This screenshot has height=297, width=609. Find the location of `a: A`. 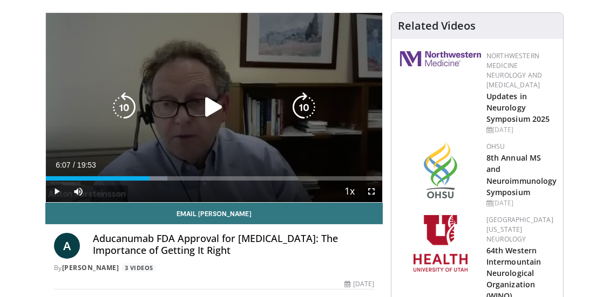

a: A is located at coordinates (67, 246).